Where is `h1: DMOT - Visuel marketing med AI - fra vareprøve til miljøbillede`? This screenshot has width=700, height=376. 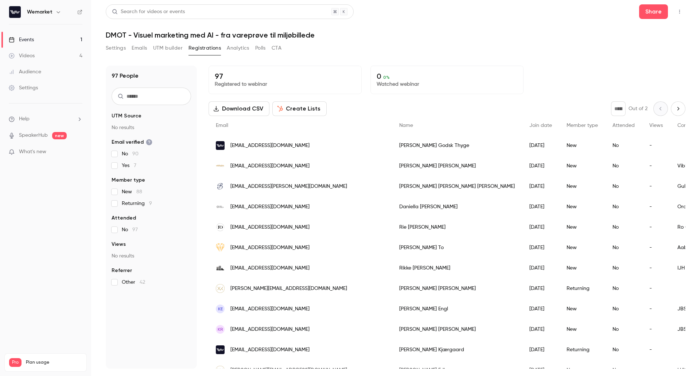
h1: DMOT - Visuel marketing med AI - fra vareprøve til miljøbillede is located at coordinates (396, 35).